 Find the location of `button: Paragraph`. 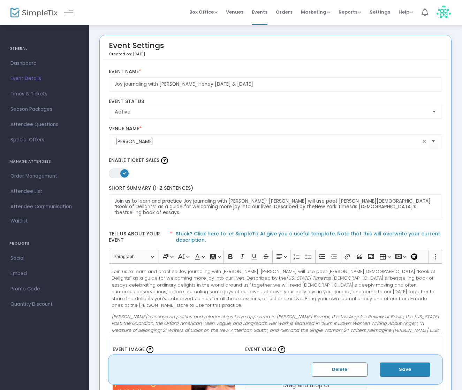

button: Paragraph is located at coordinates (133, 257).